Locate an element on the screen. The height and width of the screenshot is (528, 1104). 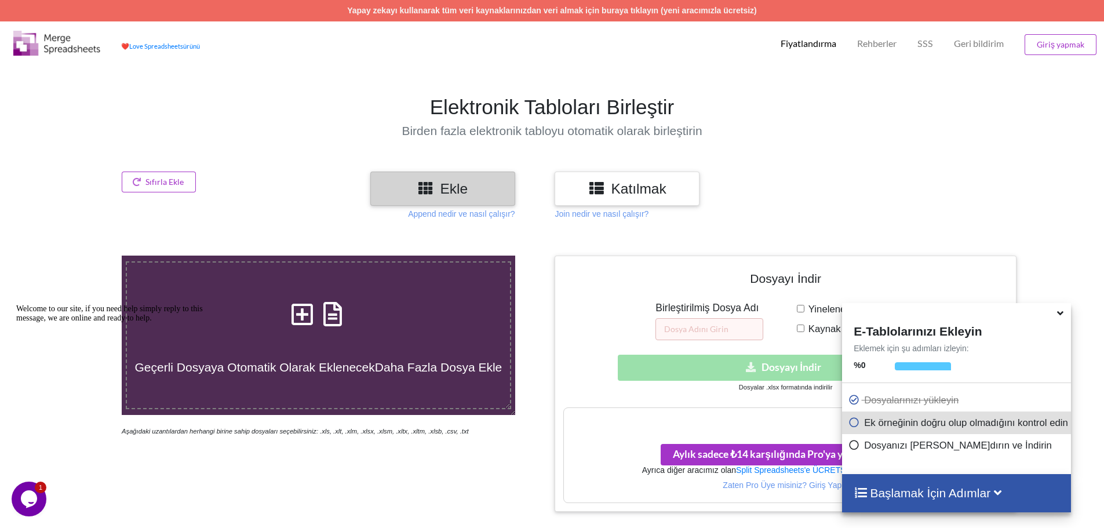
a: Yapay zekayı kullanarak tüm veri kaynaklarınızdan veri almak için buraya tıklayın (yeni aracımızl... is located at coordinates (551, 10).